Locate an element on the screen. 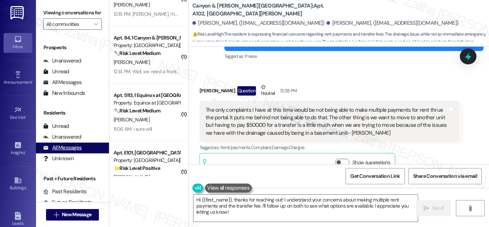 This screenshot has width=489, height=227. div: Related guidelines is located at coordinates (223, 165).